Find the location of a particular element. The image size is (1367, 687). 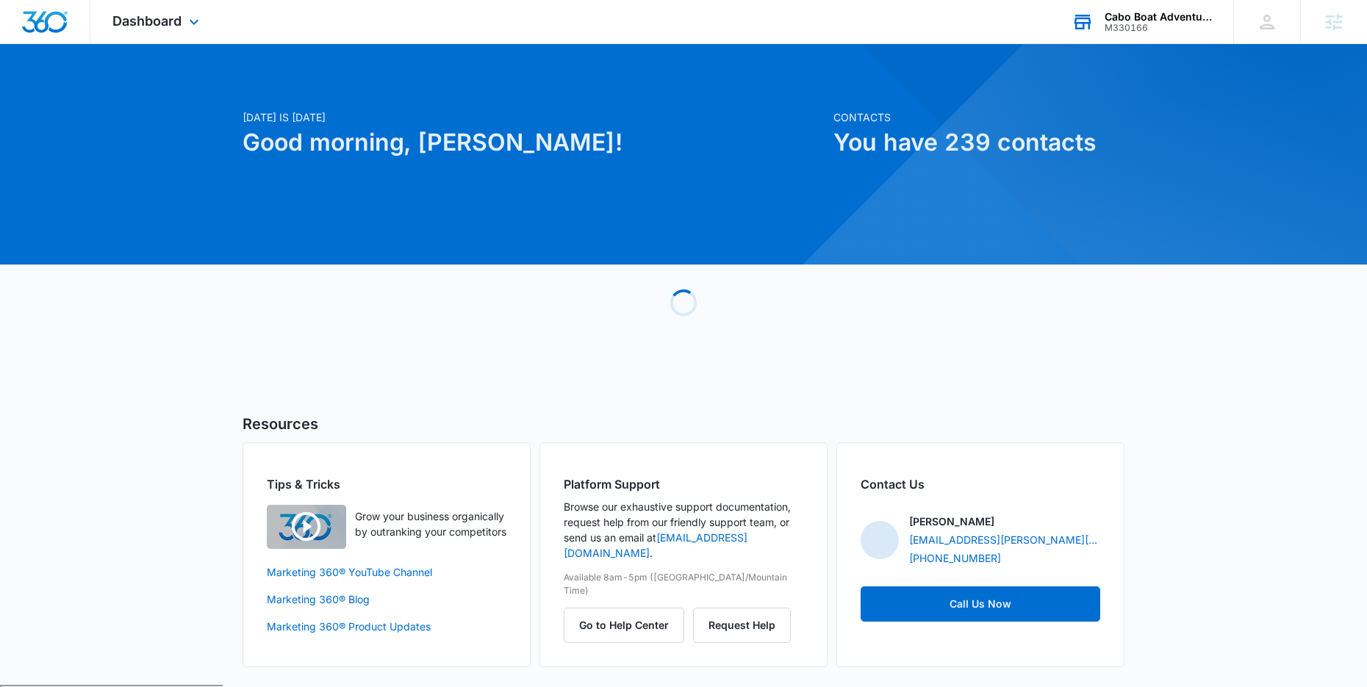

h5: Resources is located at coordinates (684, 424).